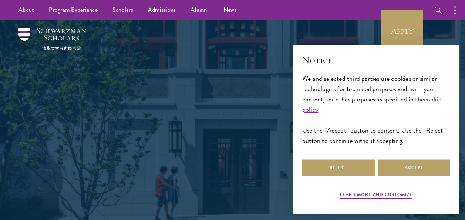 Image resolution: width=465 pixels, height=220 pixels. What do you see at coordinates (52, 39) in the screenshot?
I see `img: Schwarzman Scholars` at bounding box center [52, 39].